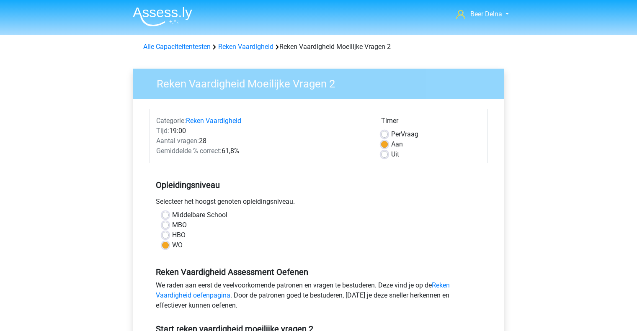  Describe the element at coordinates (171, 121) in the screenshot. I see `span: Categorie:` at that location.